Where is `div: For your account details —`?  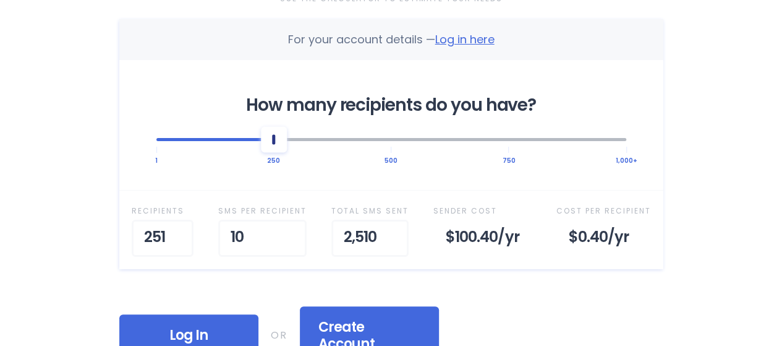 div: For your account details — is located at coordinates (391, 40).